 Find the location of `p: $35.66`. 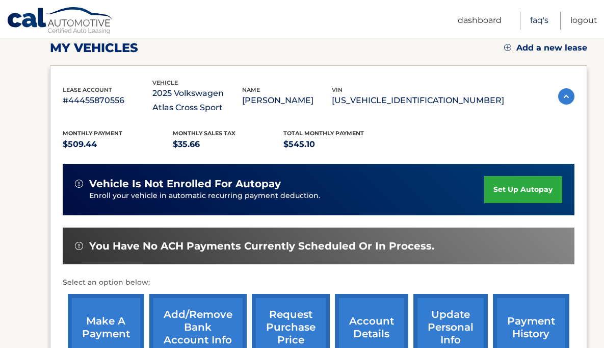

p: $35.66 is located at coordinates (228, 144).